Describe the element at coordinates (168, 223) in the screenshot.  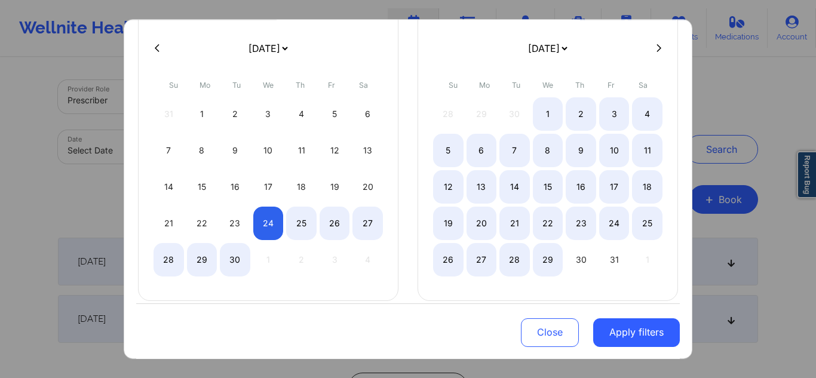
I see `div: Sun Sep 21 2025` at that location.